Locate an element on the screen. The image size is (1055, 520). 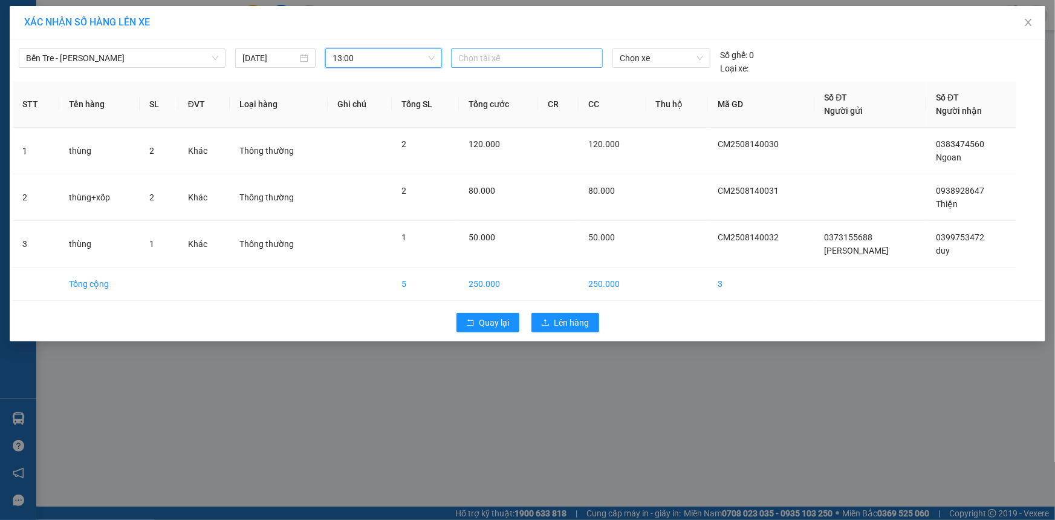
button: rollbackQuay lại is located at coordinates (488, 322).